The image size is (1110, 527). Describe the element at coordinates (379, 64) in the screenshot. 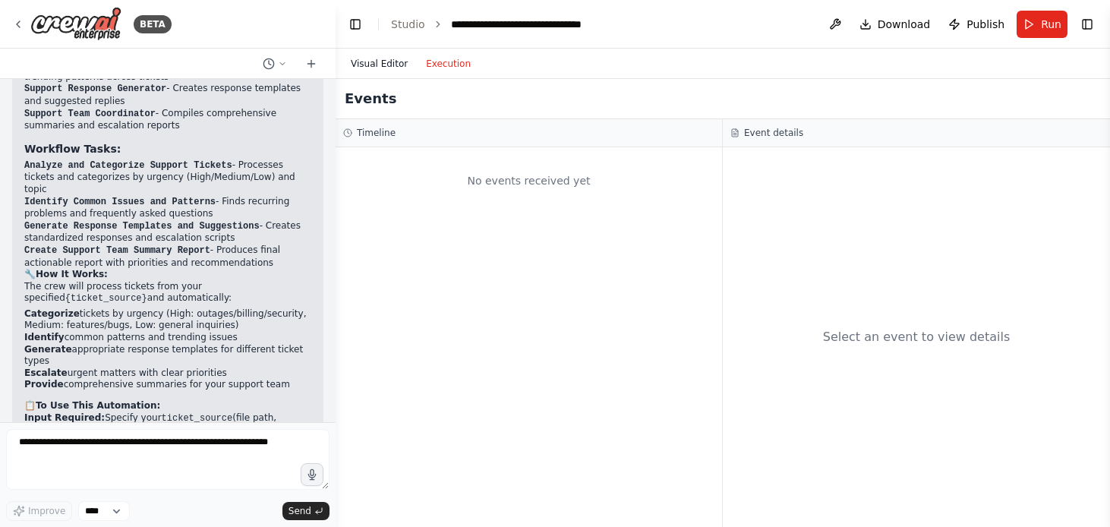

I see `button: Visual Editor` at that location.